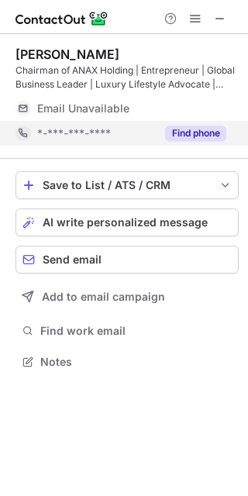  What do you see at coordinates (125, 222) in the screenshot?
I see `span: AI write personalized message` at bounding box center [125, 222].